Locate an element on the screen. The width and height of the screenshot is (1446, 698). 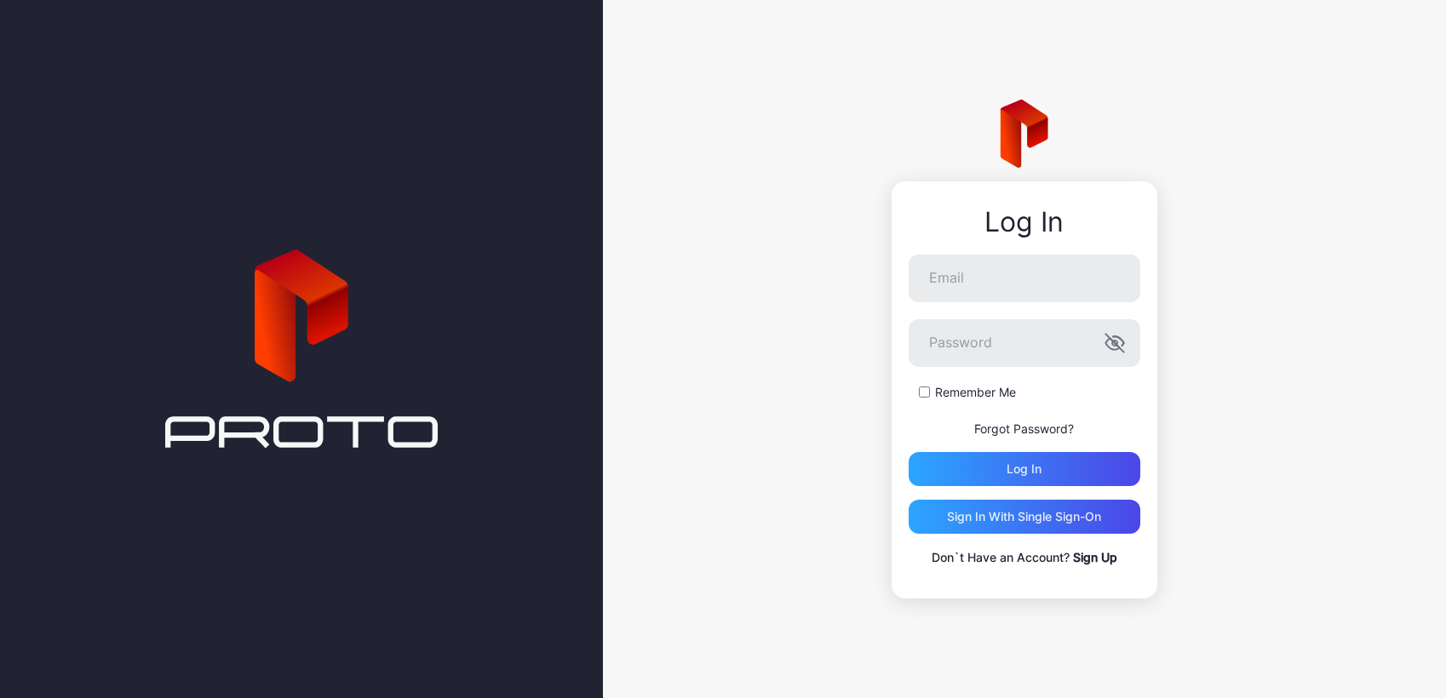
input: Email is located at coordinates (1024, 278).